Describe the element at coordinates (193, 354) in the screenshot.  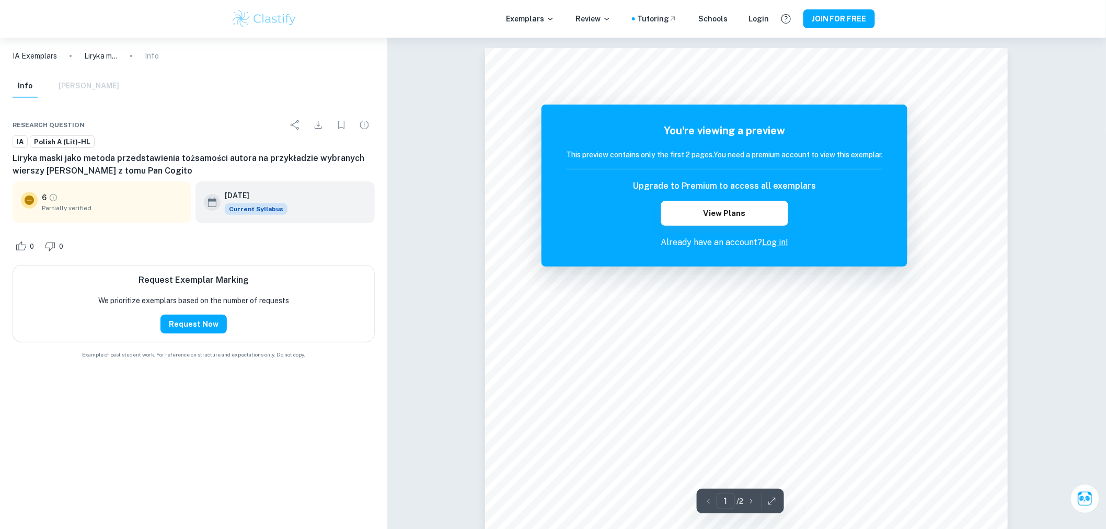
I see `span: Example of past student work. For reference on structure and expectations only. Do not copy.` at that location.